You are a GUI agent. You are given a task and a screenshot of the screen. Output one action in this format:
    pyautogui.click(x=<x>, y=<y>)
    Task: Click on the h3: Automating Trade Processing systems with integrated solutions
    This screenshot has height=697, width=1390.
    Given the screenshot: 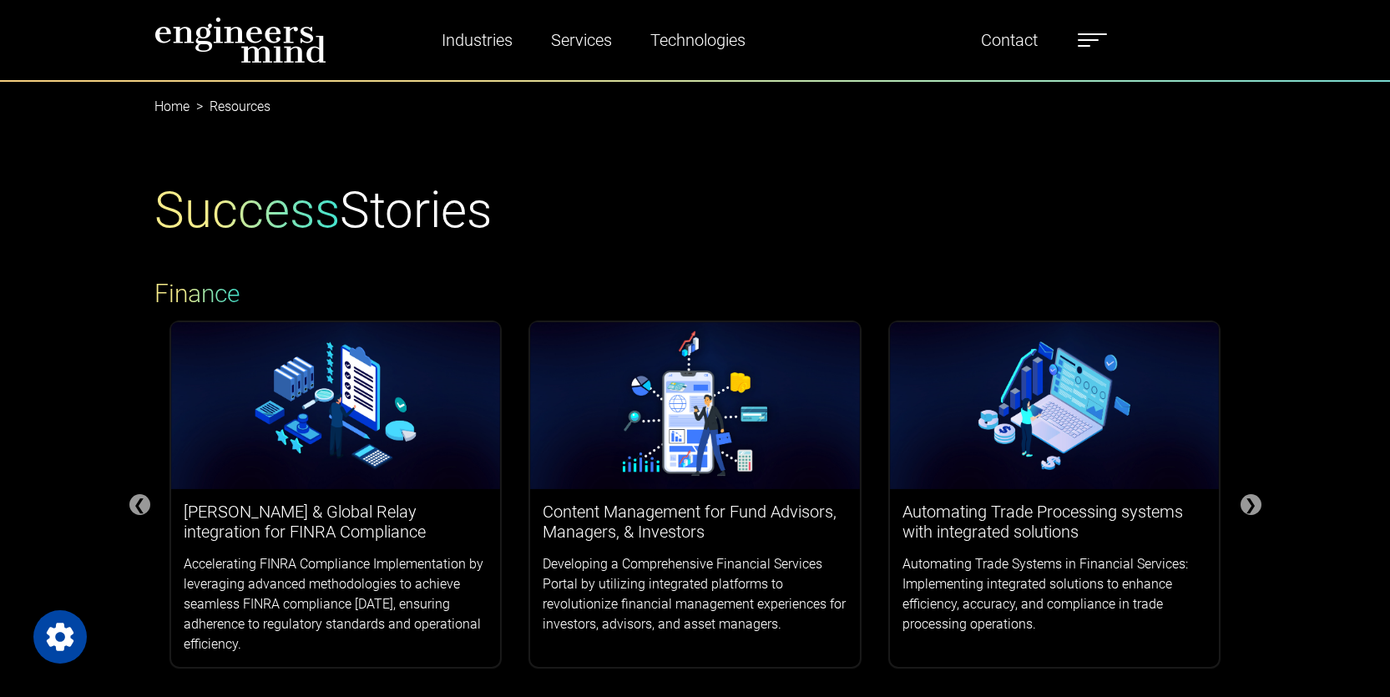 What is the action you would take?
    pyautogui.click(x=1055, y=522)
    